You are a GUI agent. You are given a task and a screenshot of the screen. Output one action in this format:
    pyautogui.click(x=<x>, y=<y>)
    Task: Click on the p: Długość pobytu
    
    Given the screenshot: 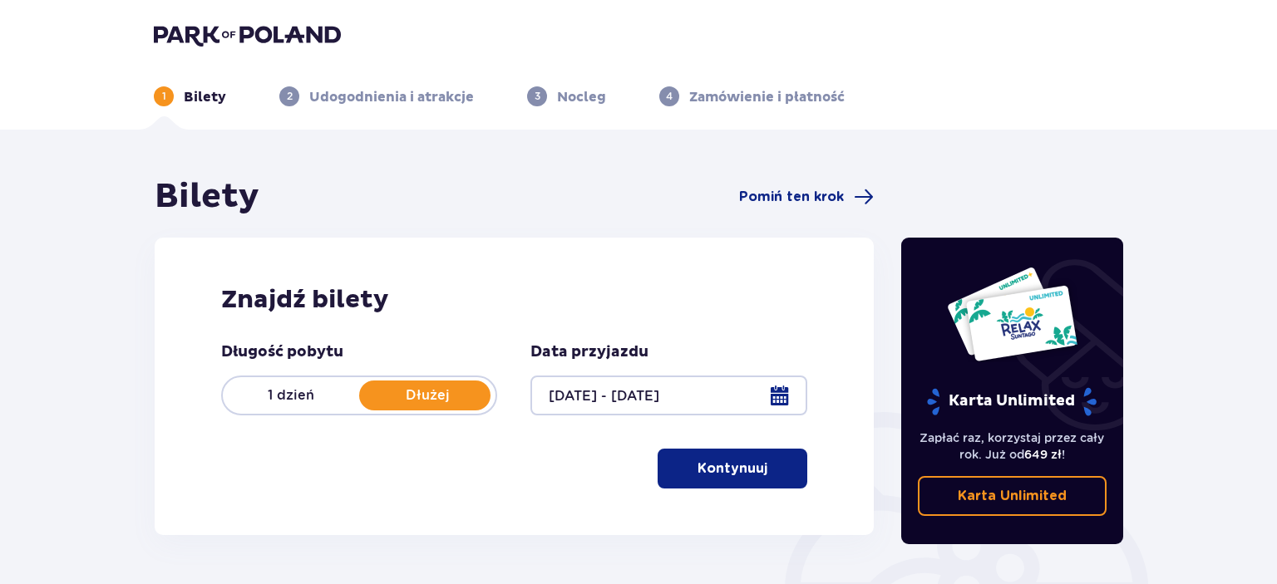 What is the action you would take?
    pyautogui.click(x=282, y=352)
    